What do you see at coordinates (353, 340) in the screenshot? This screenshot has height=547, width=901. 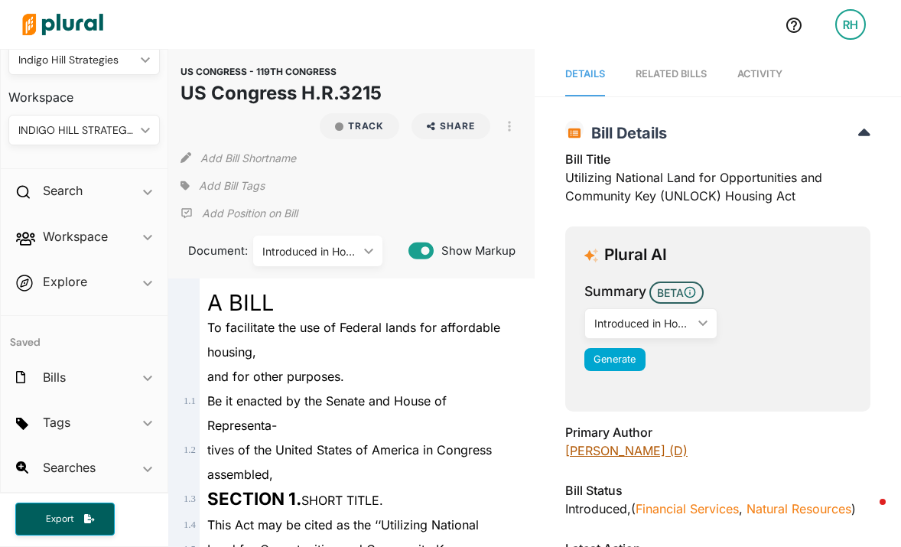 I see `span: To facilitate the use of Federal lands for affordable housing,` at bounding box center [353, 340].